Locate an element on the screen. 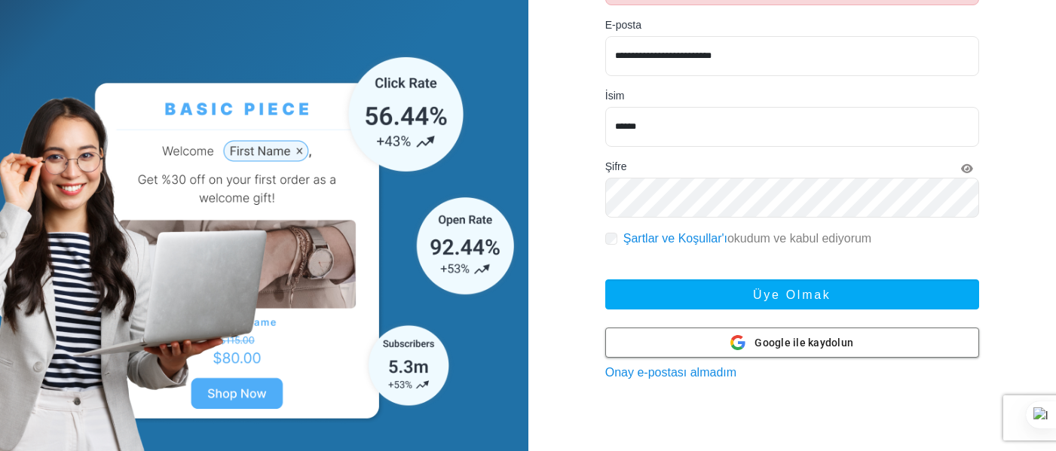  button: Üye olmak is located at coordinates (792, 295).